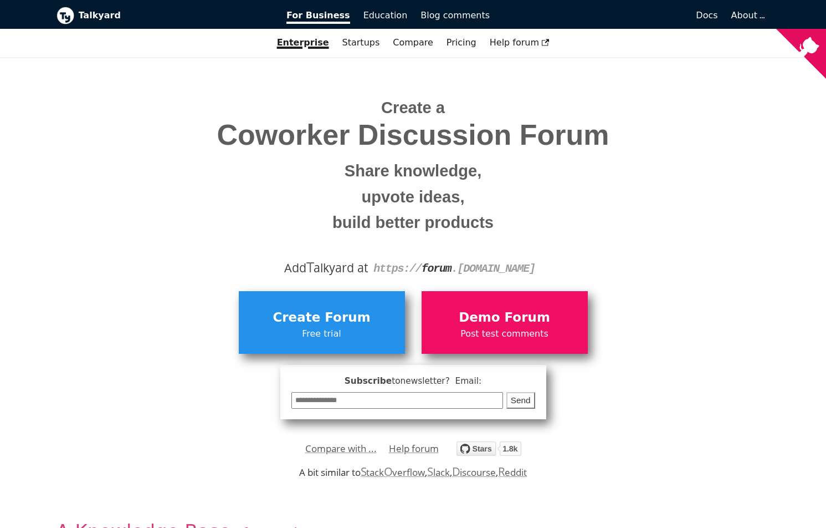  Describe the element at coordinates (747, 15) in the screenshot. I see `a: About` at that location.